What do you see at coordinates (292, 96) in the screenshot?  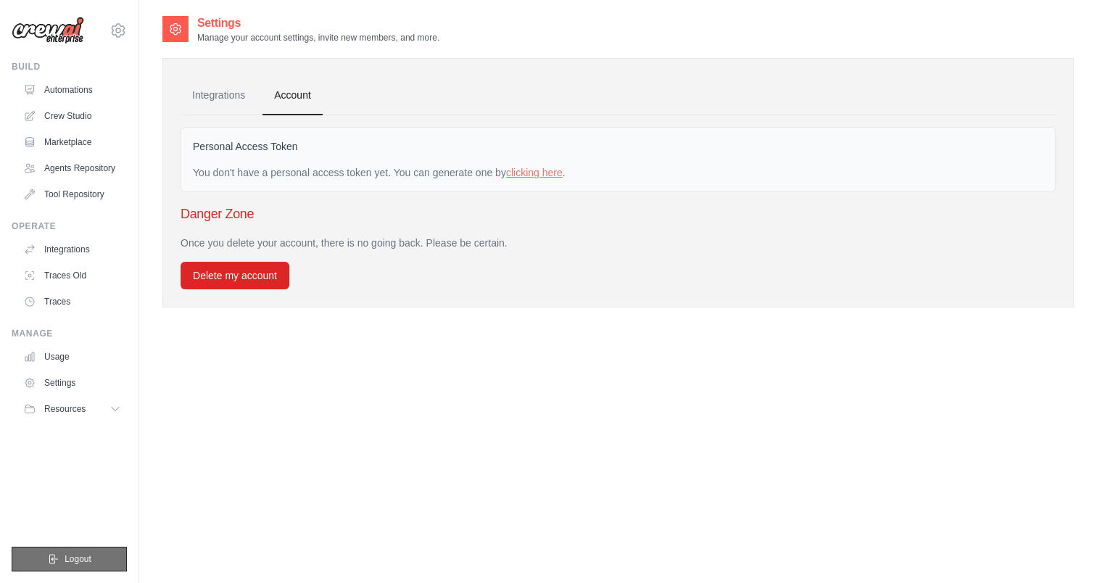 I see `a: Account` at bounding box center [292, 96].